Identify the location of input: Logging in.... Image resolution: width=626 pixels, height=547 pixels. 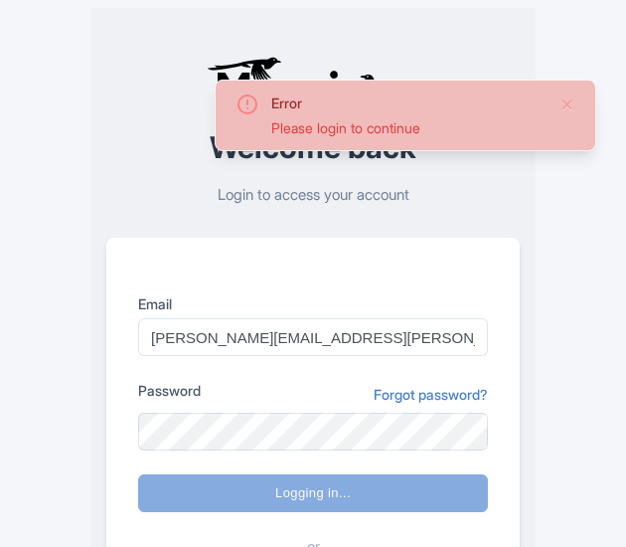
(313, 493).